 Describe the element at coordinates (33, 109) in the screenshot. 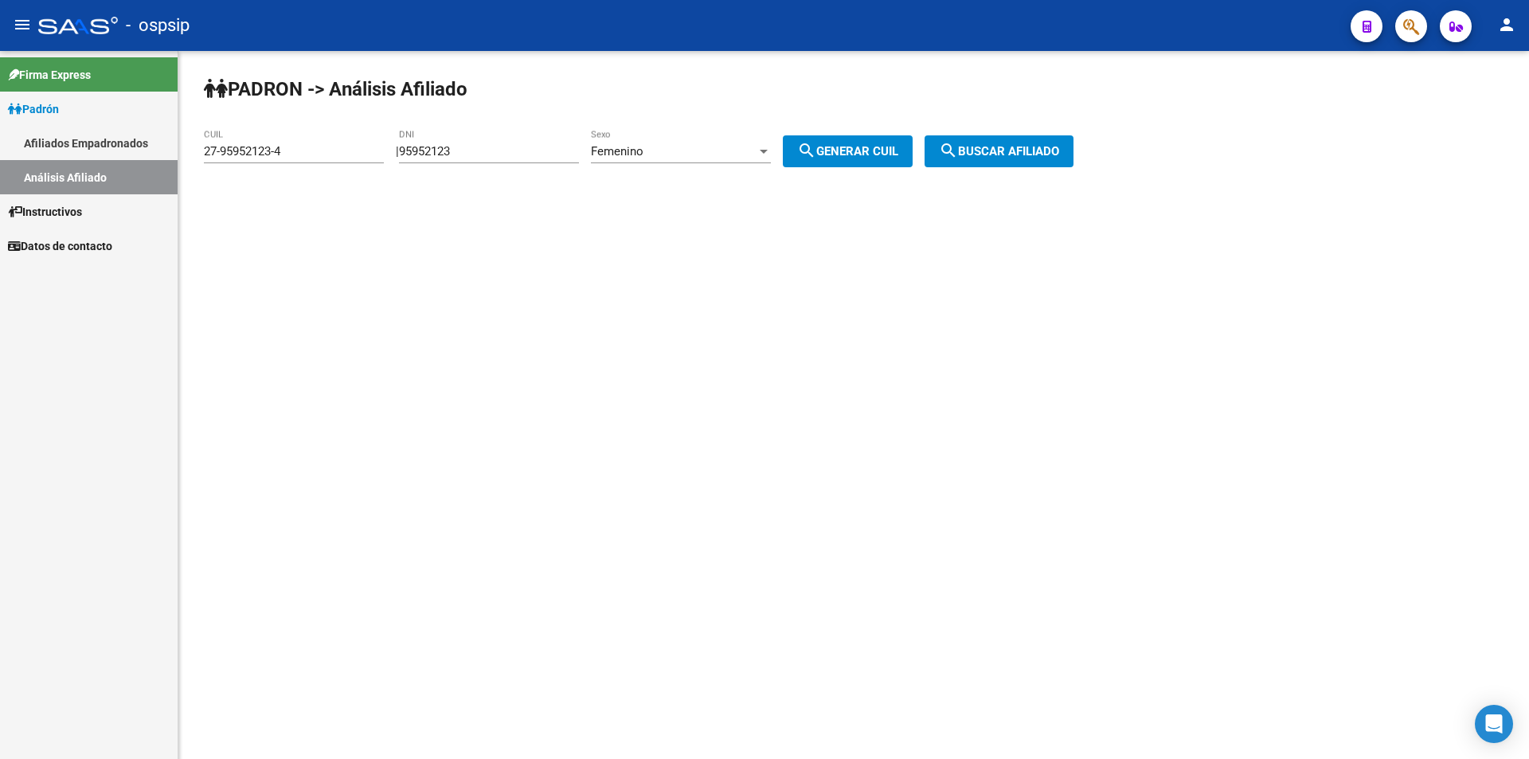

I see `span: Padrón` at that location.